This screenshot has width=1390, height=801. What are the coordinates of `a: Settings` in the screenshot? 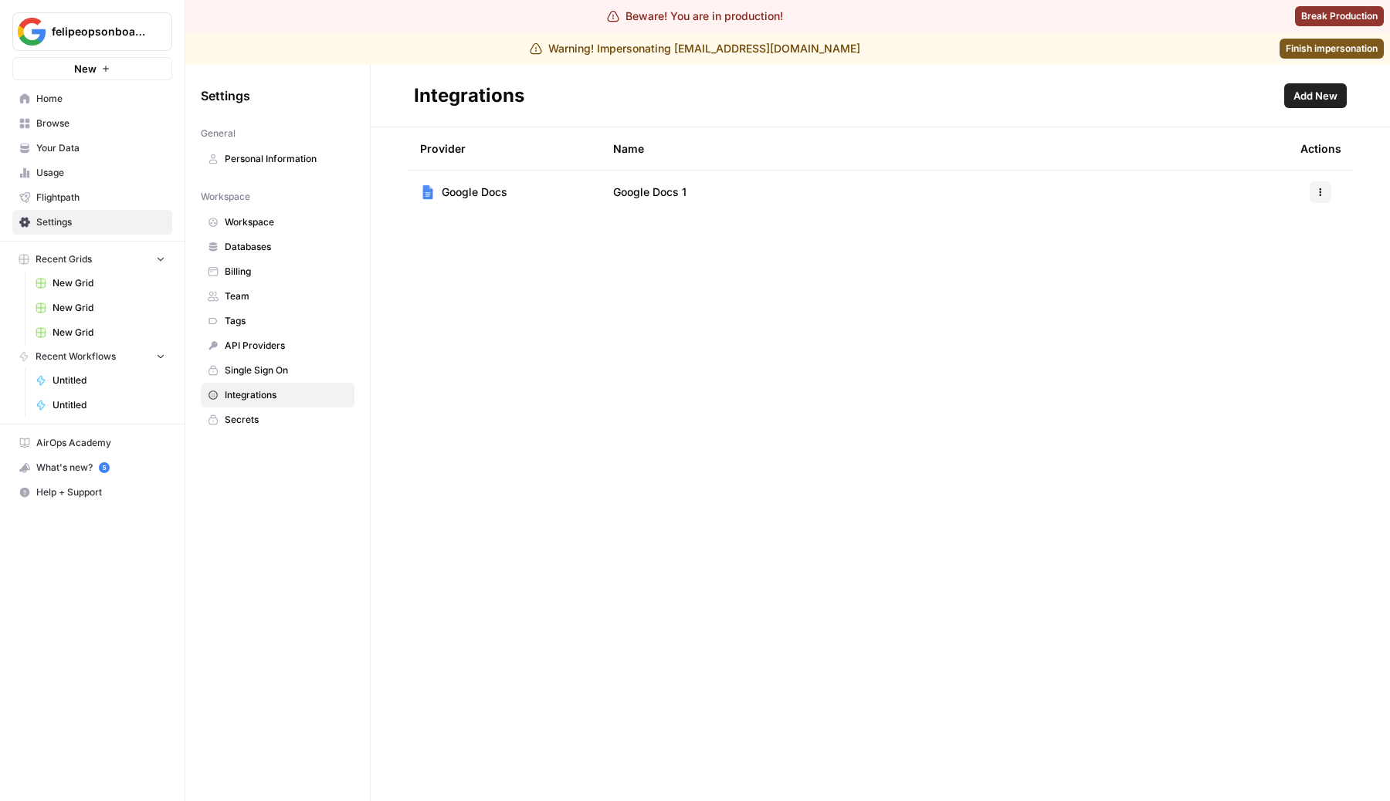 It's located at (92, 222).